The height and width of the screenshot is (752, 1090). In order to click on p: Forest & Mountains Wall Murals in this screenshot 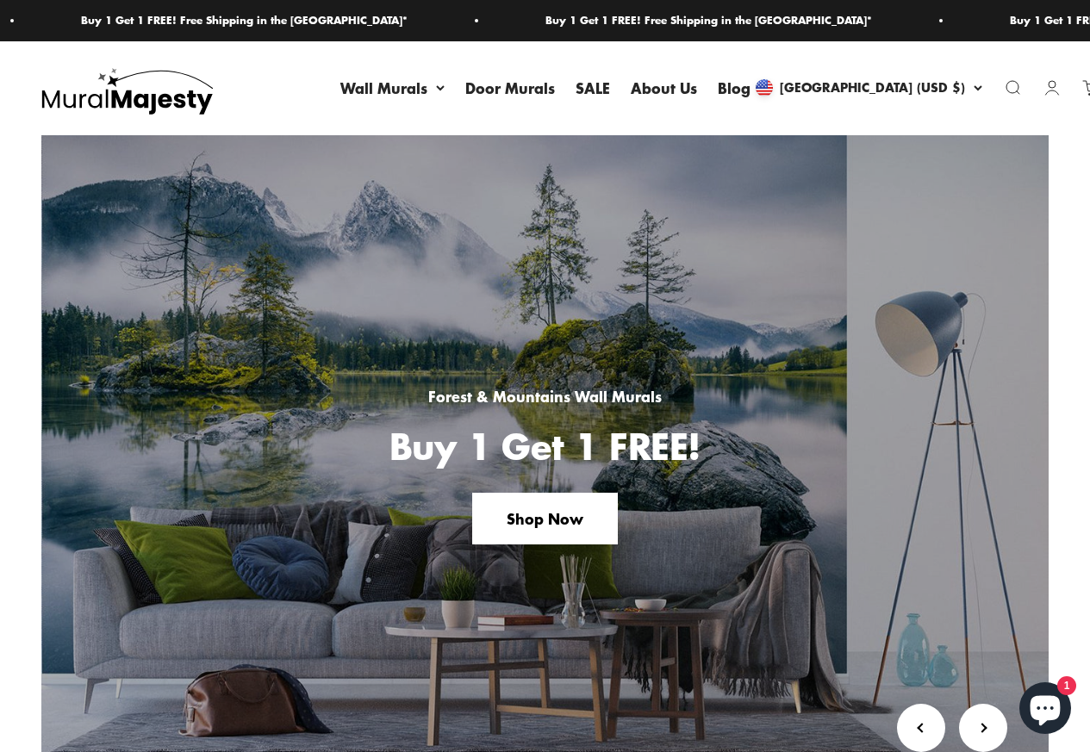, I will do `click(545, 396)`.